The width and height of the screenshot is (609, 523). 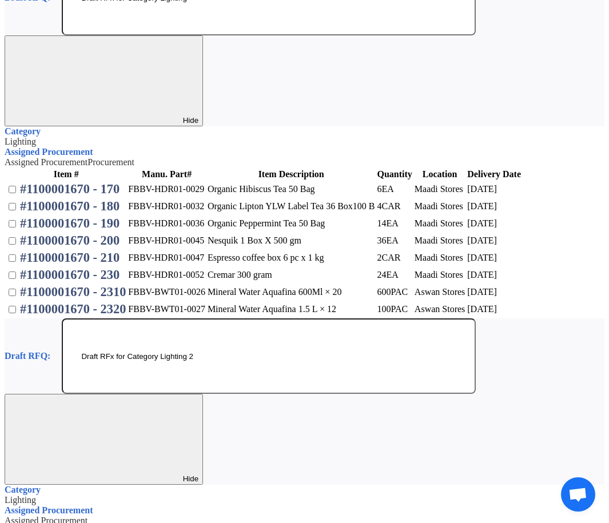 What do you see at coordinates (166, 241) in the screenshot?
I see `td: FBBV-HDR01-0045` at bounding box center [166, 241].